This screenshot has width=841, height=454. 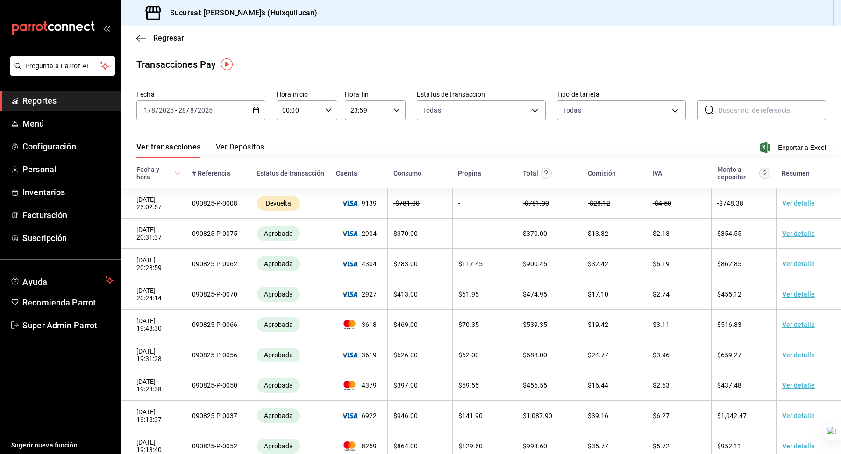 What do you see at coordinates (406, 325) in the screenshot?
I see `span: $ 469.00` at bounding box center [406, 325].